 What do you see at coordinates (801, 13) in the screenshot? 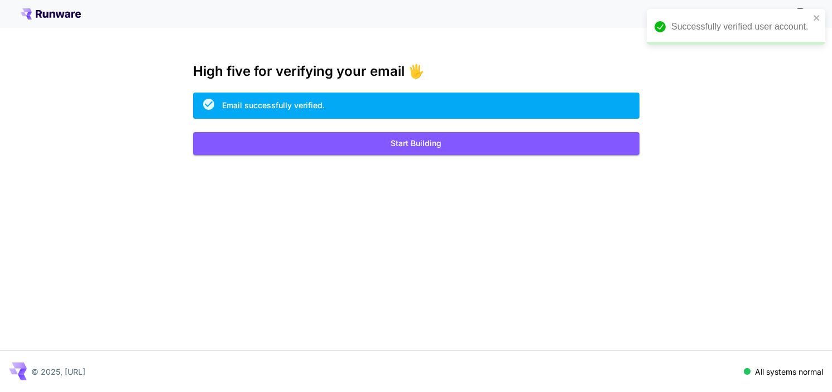
I see `button: In order to qualify for free credit, you need to sign up with a business email address and click ...` at bounding box center [801, 13].